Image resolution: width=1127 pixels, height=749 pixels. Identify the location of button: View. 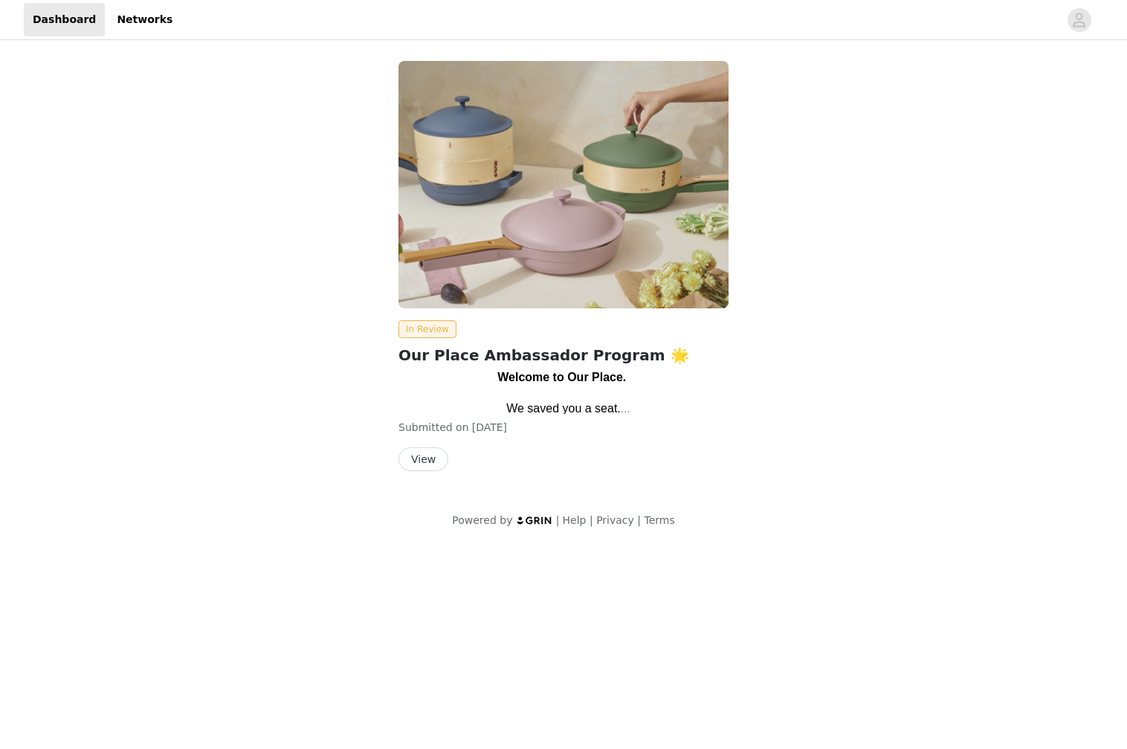
(423, 459).